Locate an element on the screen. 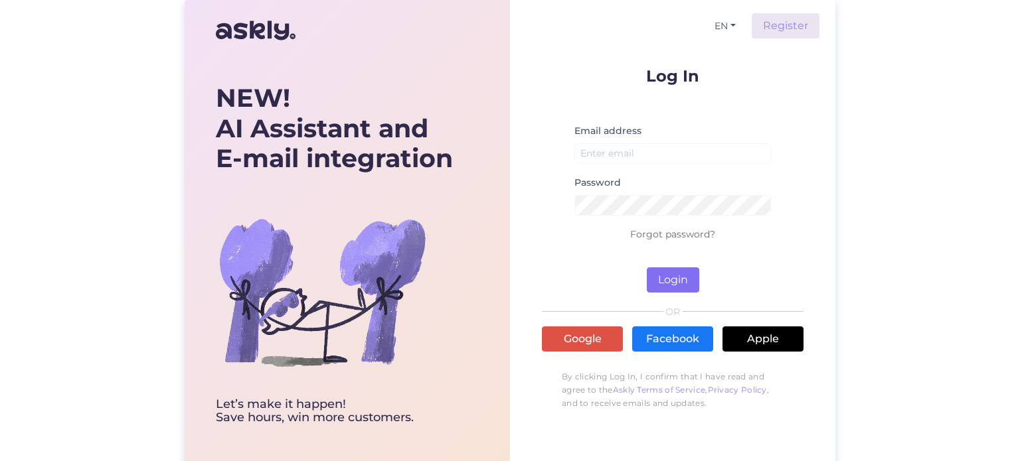  a: Askly Terms of Service is located at coordinates (659, 390).